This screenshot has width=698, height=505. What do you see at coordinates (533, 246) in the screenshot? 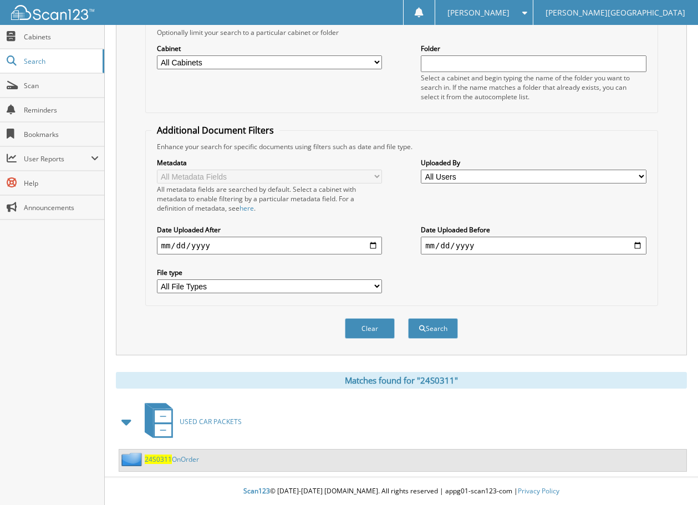
I see `input: end` at bounding box center [533, 246].